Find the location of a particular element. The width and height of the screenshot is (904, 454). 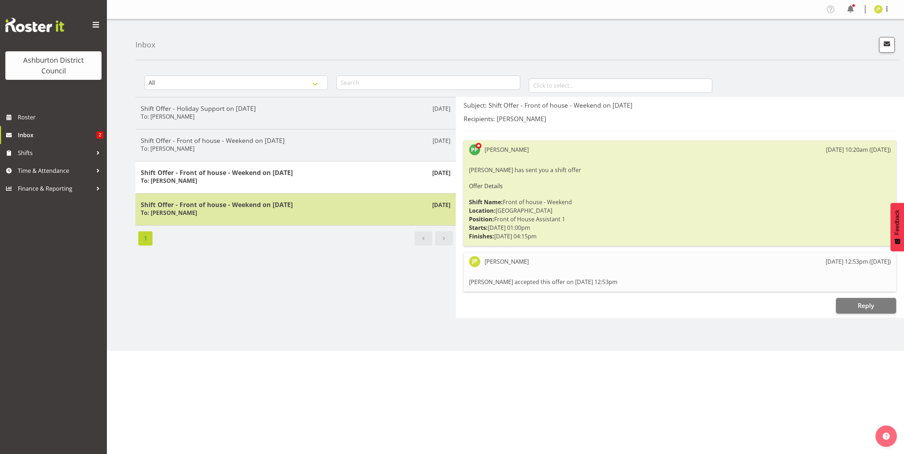

input: Click to select... is located at coordinates (620, 85).